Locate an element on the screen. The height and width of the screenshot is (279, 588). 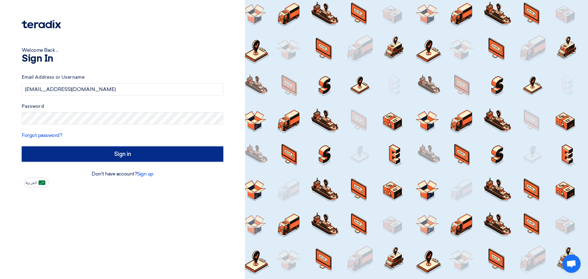
div: Don't have account? is located at coordinates (122, 174).